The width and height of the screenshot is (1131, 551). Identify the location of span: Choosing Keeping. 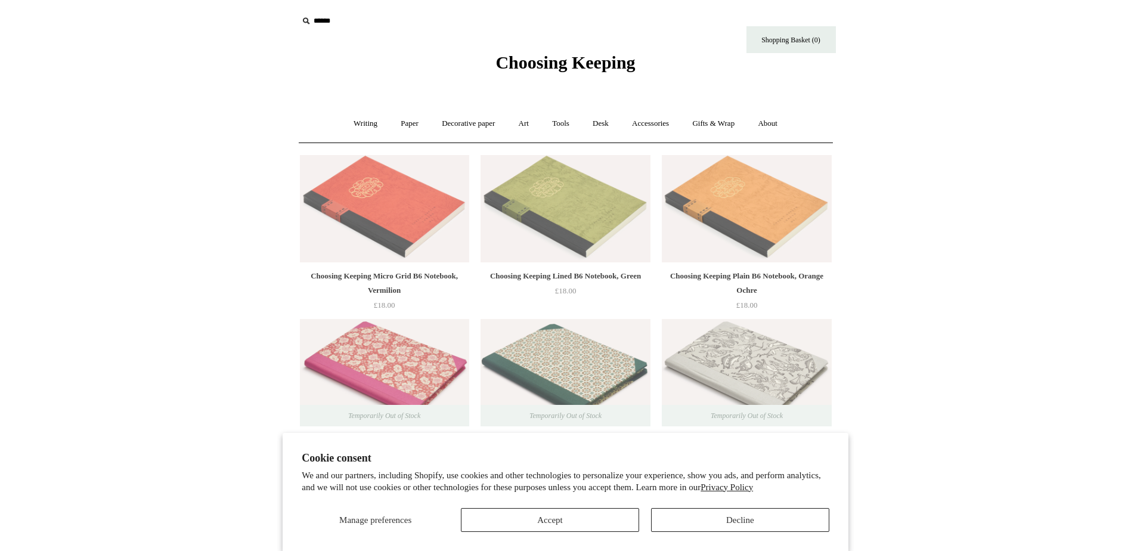
(565, 62).